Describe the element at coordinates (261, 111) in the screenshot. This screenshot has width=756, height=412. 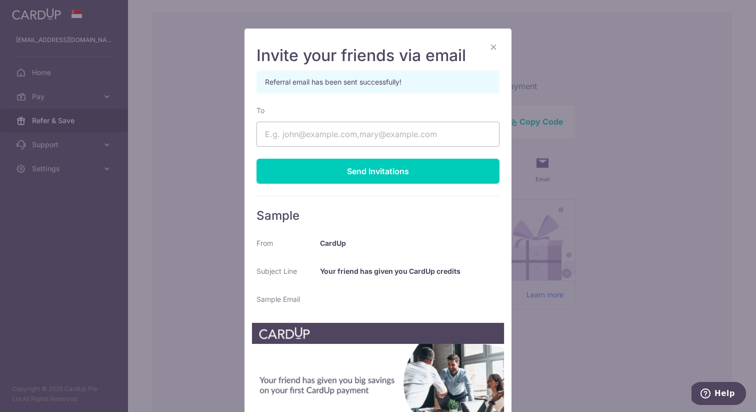
I see `label: To` at that location.